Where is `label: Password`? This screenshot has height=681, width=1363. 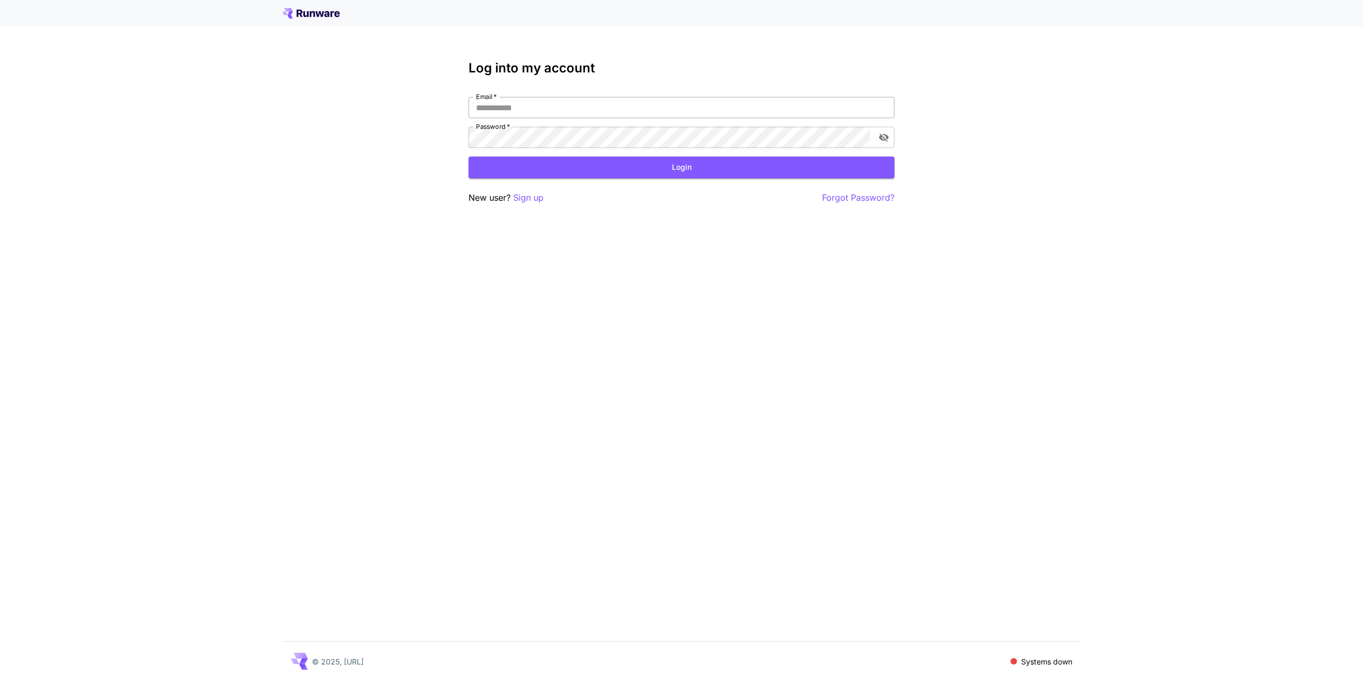 label: Password is located at coordinates (493, 126).